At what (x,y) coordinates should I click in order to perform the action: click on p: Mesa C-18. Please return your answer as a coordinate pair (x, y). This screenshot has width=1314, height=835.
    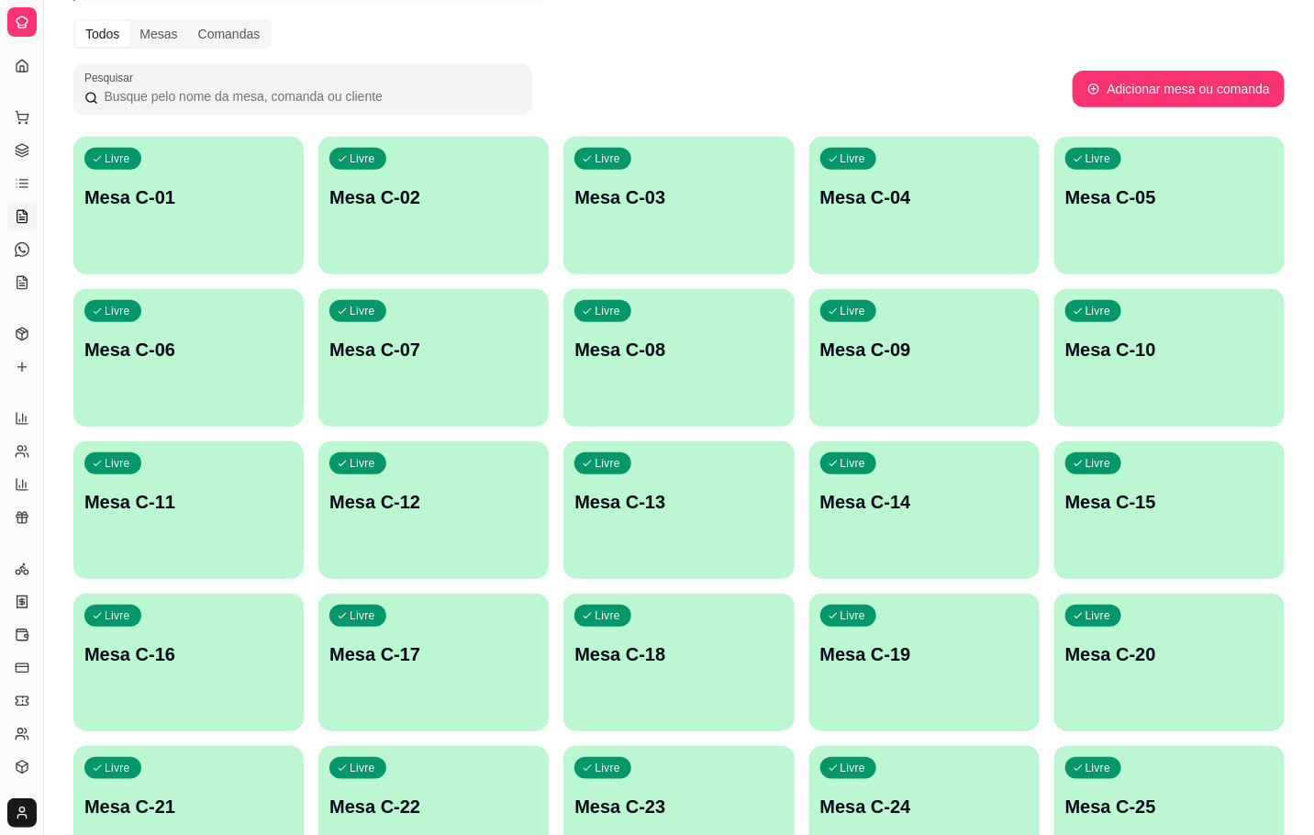
    Looking at the image, I should click on (678, 654).